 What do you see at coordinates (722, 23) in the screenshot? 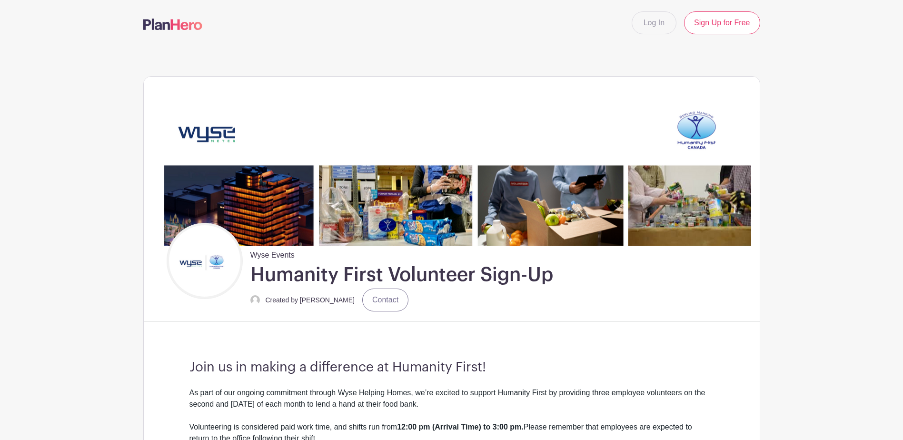
I see `a: Sign Up for Free` at bounding box center [722, 23].